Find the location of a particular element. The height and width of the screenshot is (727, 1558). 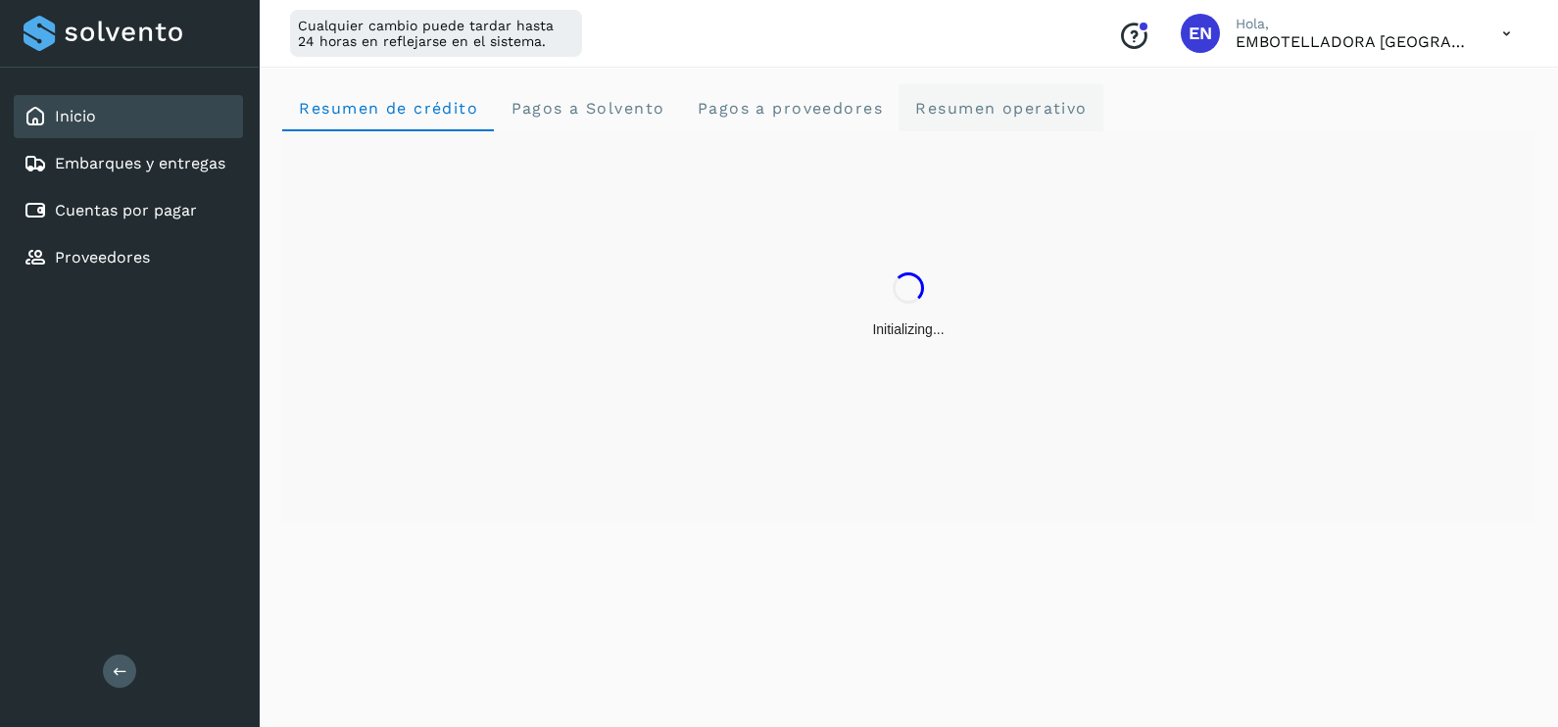

span: Pagos a Solvento is located at coordinates (587, 108).